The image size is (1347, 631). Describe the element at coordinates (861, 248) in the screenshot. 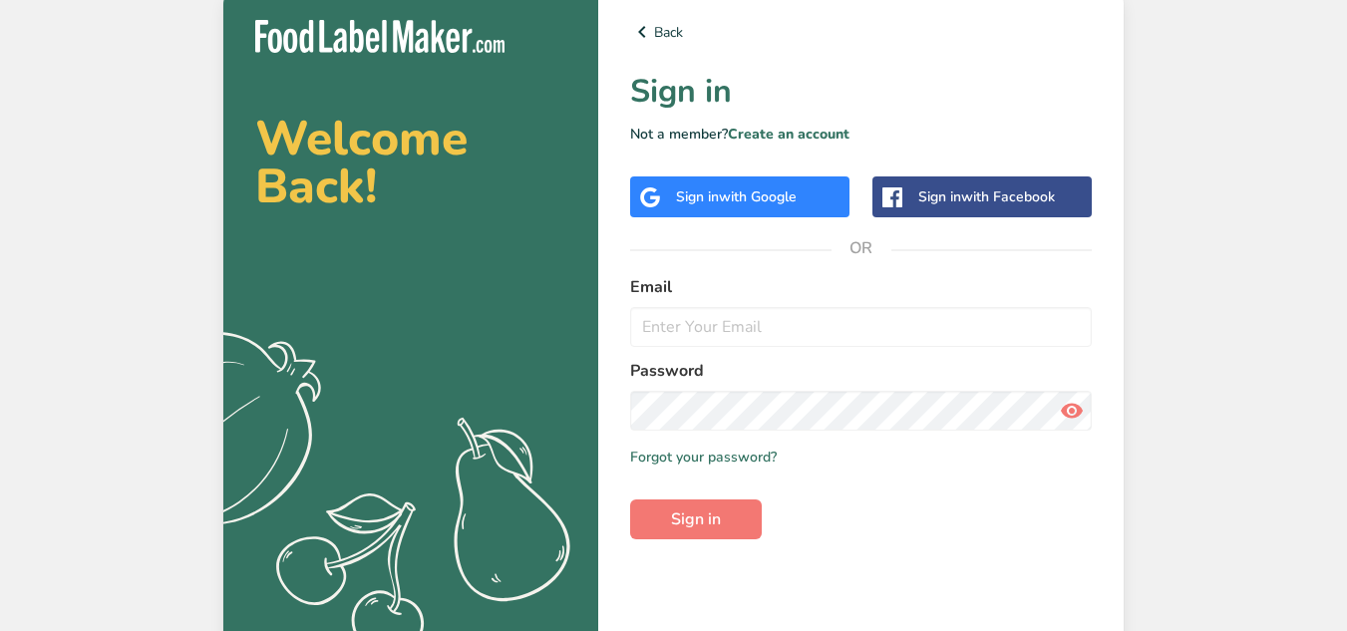

I see `span: OR` at that location.